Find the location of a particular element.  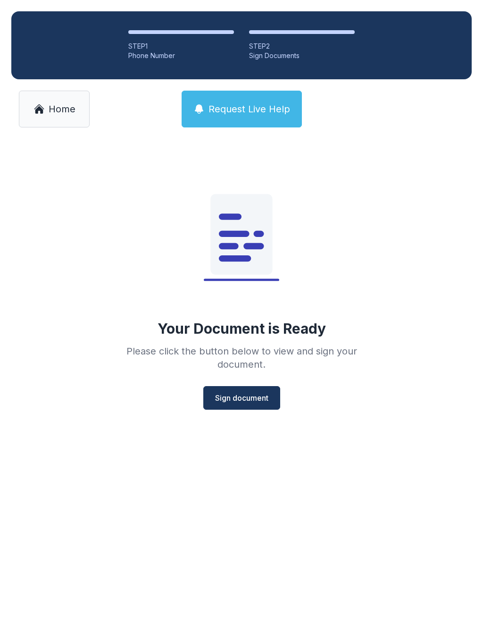

div: Your Document is Ready is located at coordinates (242, 329).